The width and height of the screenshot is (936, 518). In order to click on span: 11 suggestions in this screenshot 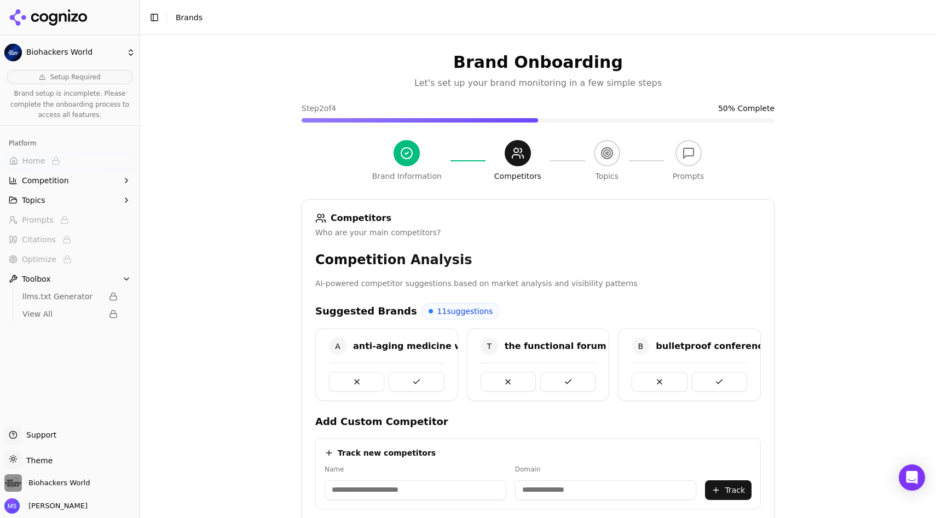, I will do `click(465, 311)`.